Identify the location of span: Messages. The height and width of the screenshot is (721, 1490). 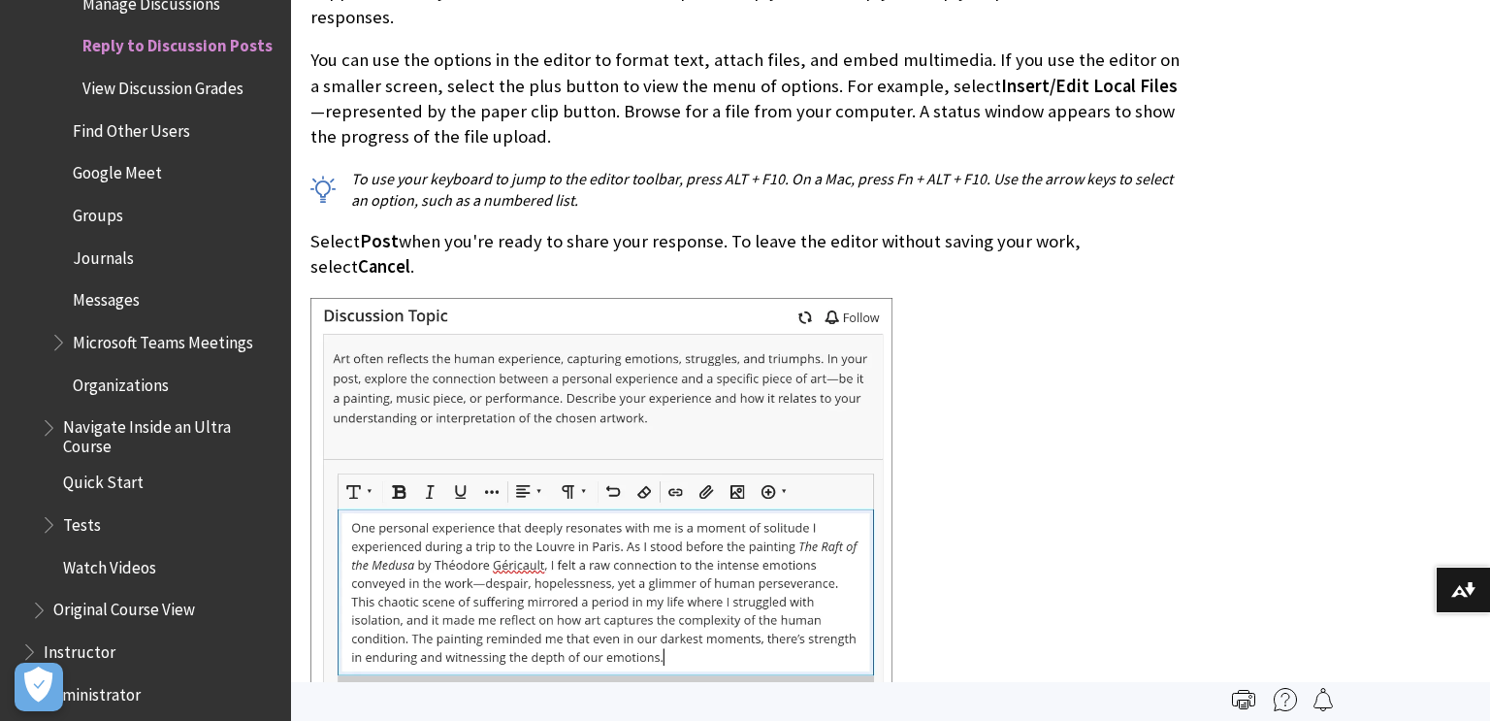
(106, 297).